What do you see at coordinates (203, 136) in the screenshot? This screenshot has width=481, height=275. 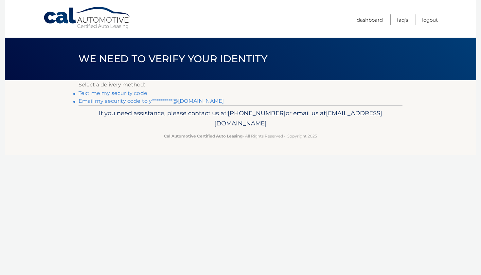 I see `strong: Cal Automotive Certified Auto Leasing` at bounding box center [203, 136].